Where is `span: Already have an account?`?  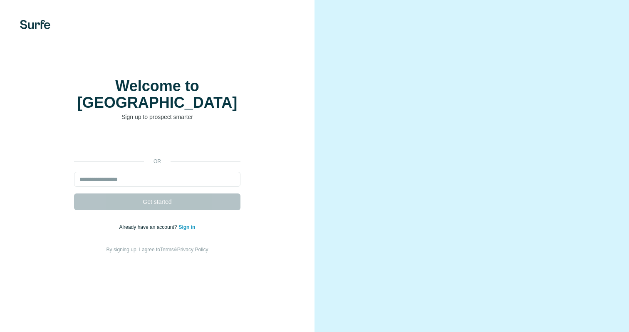 span: Already have an account? is located at coordinates (149, 227).